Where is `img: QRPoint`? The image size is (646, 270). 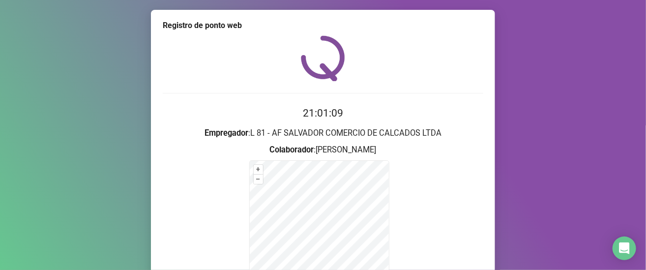 img: QRPoint is located at coordinates (323, 58).